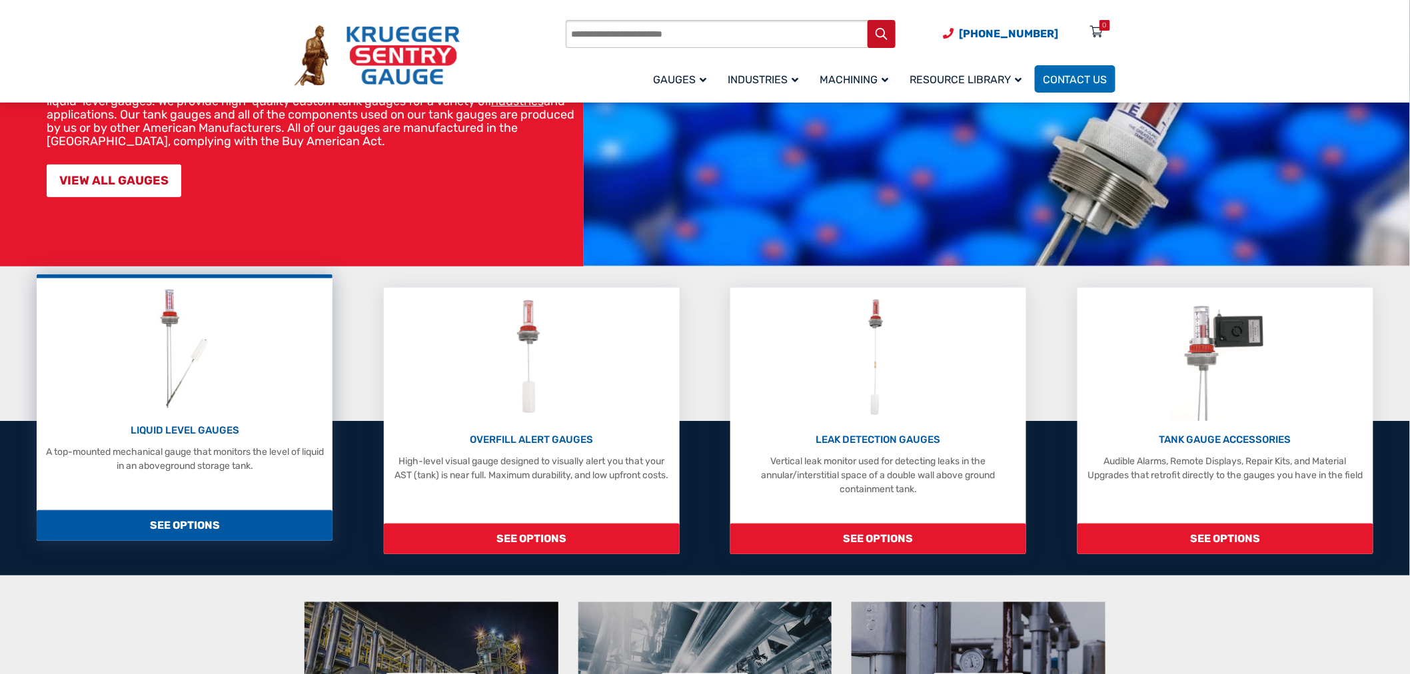 The height and width of the screenshot is (674, 1410). I want to click on p: A top-mounted mechanical gauge that monitors the level of liquid in an aboveground storage tank., so click(185, 459).